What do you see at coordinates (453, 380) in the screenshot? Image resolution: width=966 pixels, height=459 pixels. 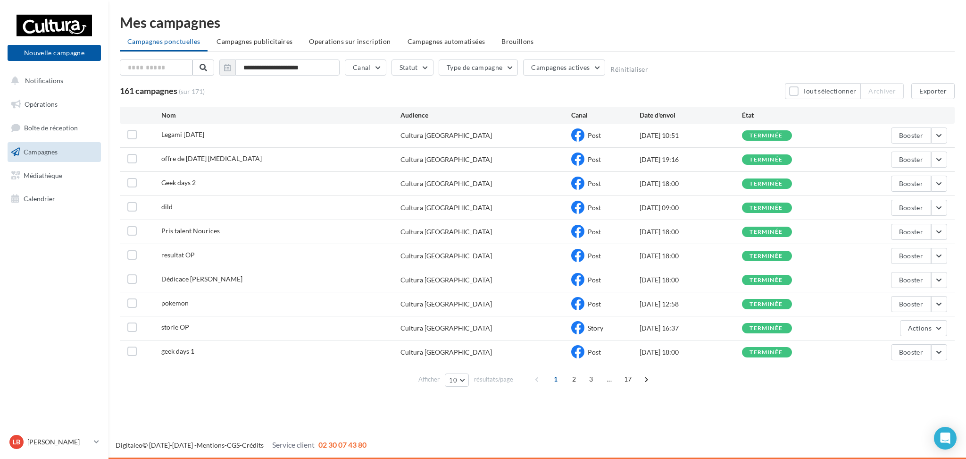 I see `span: 10` at bounding box center [453, 380].